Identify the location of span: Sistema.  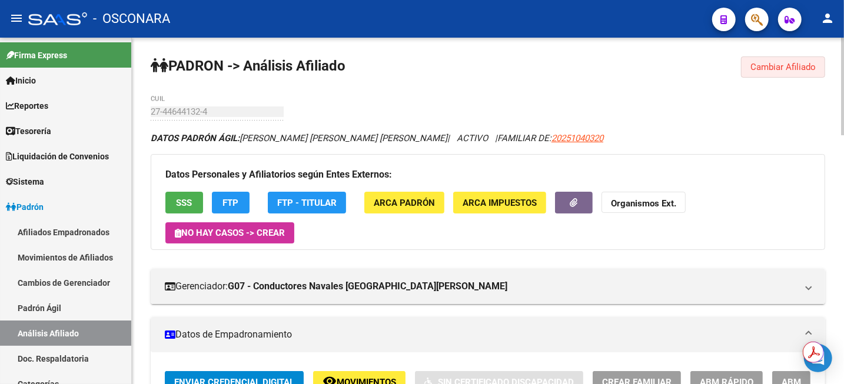
(25, 182).